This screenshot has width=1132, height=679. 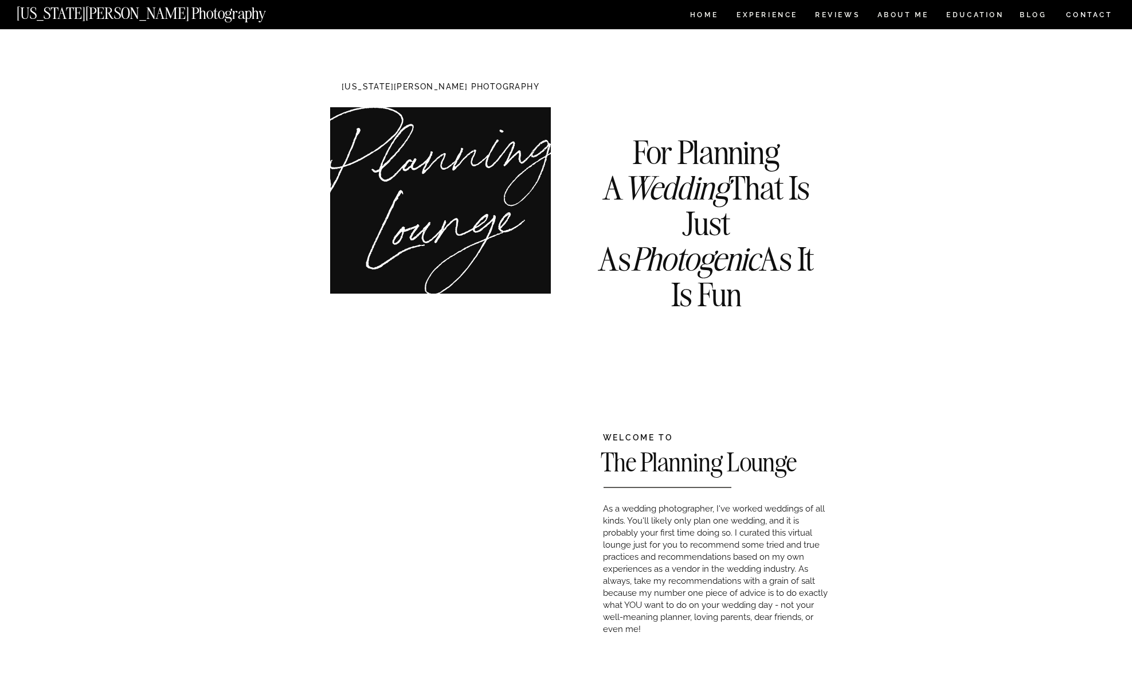 What do you see at coordinates (1089, 15) in the screenshot?
I see `a: CONTACT` at bounding box center [1089, 15].